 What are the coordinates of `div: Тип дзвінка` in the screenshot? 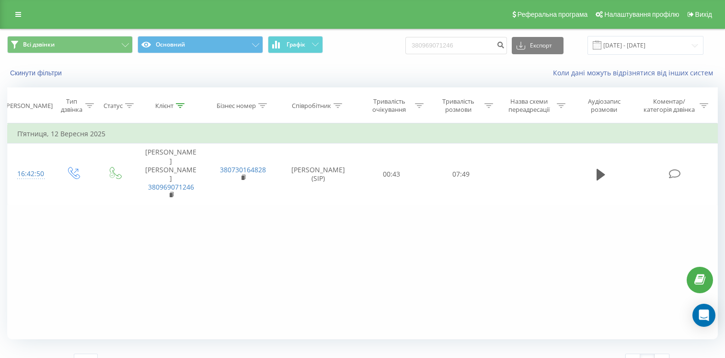 It's located at (71, 105).